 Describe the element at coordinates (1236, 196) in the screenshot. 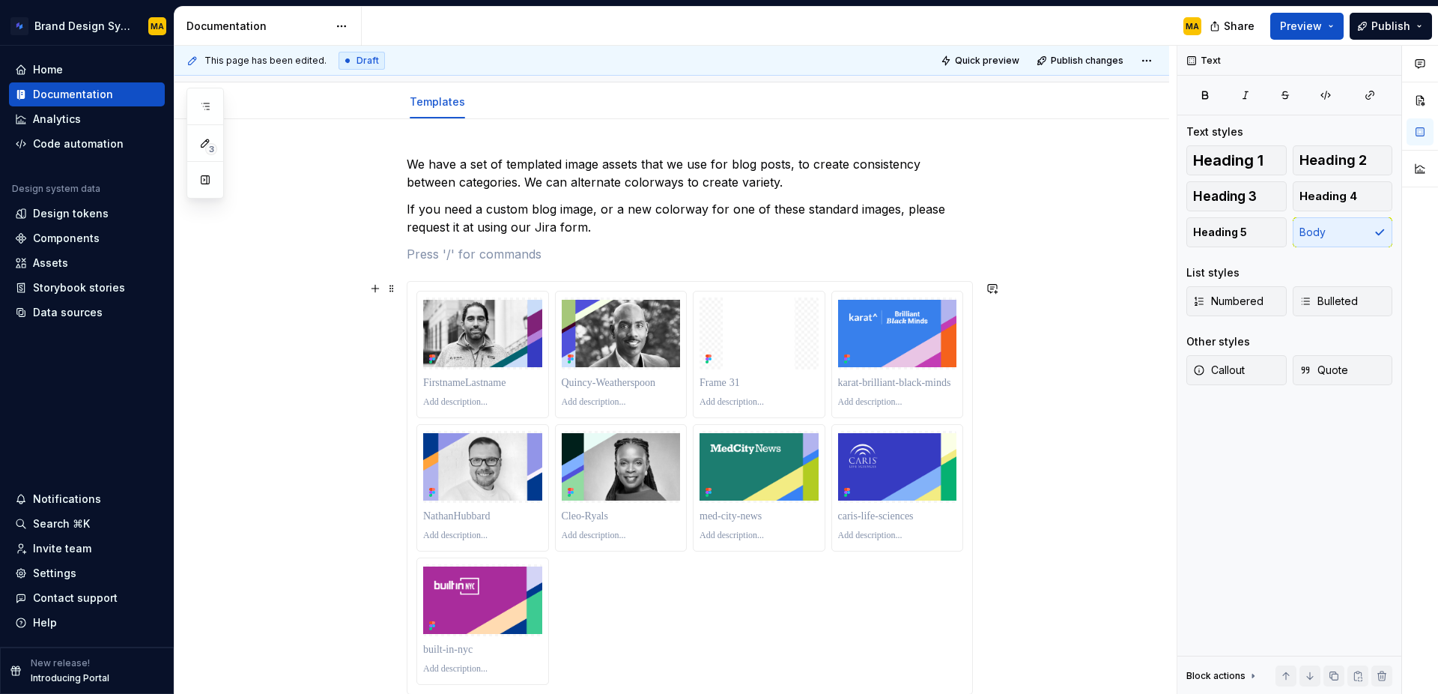

I see `button: Heading 3` at that location.